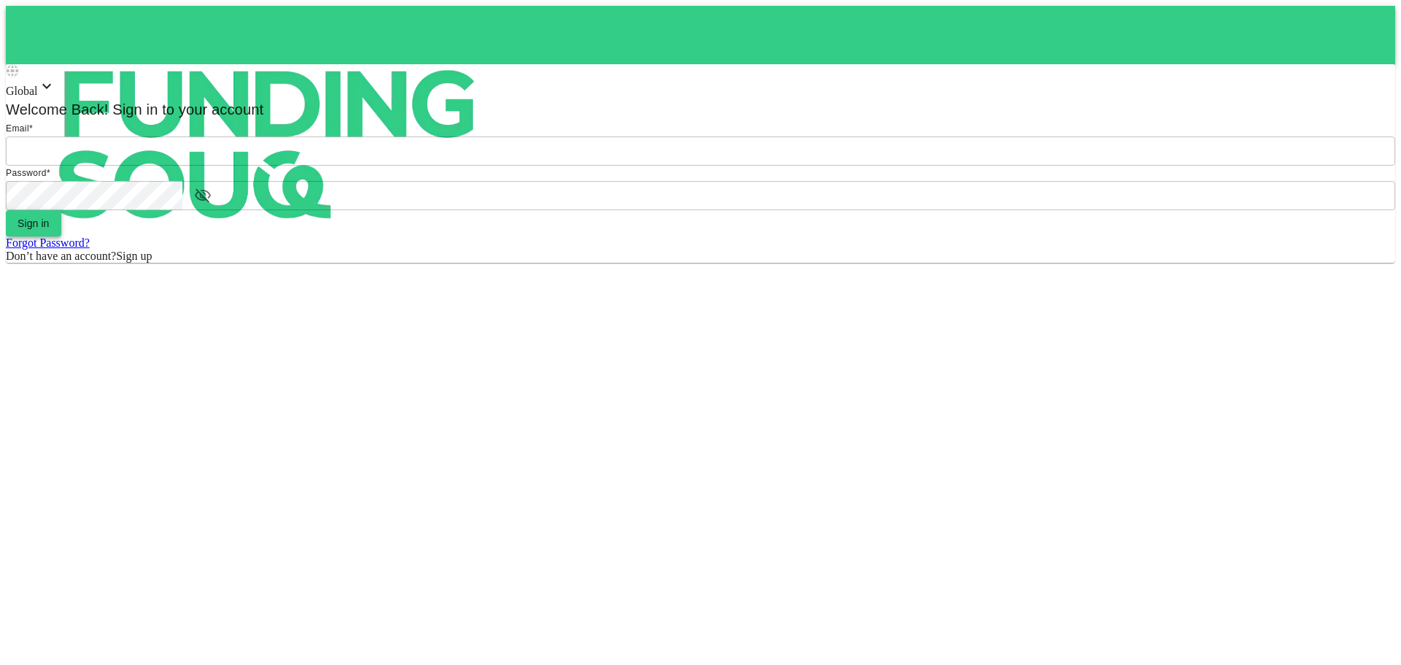 This screenshot has height=665, width=1401. I want to click on span: Welcome Back!, so click(57, 109).